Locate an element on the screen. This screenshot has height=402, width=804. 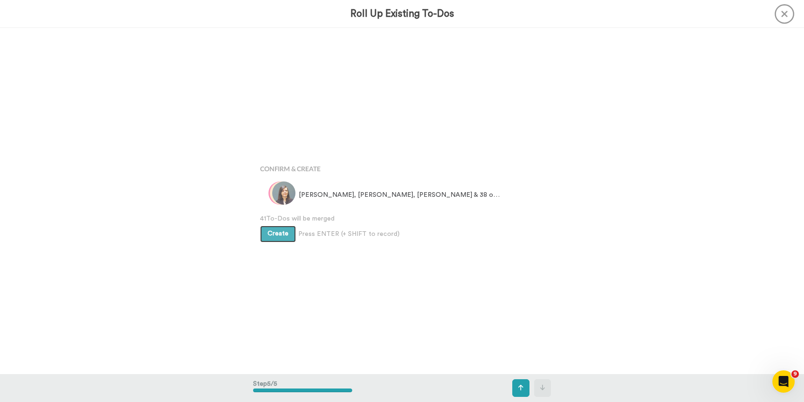
img: ph.png is located at coordinates (280, 193).